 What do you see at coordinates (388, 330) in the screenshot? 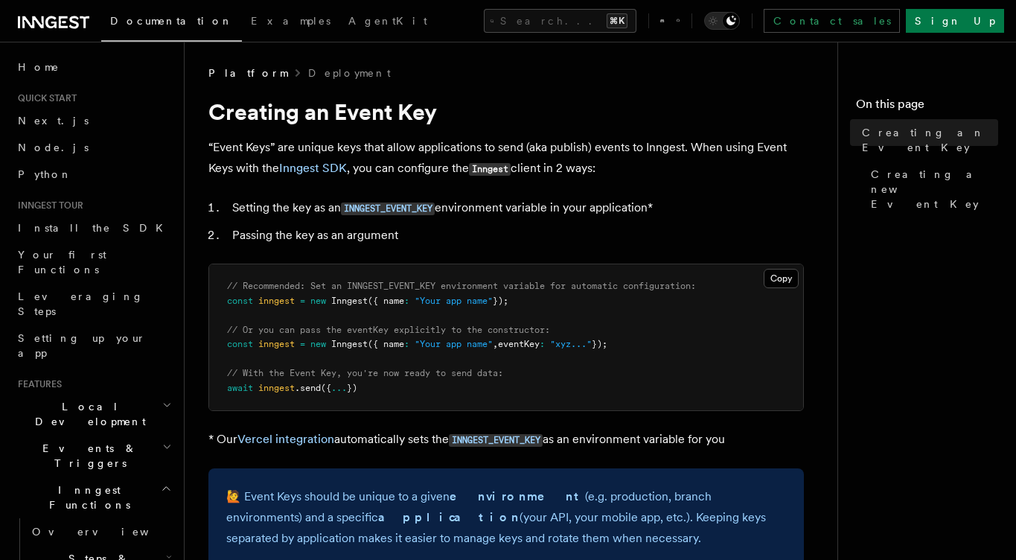
I see `span: // Or you can pass the eventKey explicitly to the constructor:` at bounding box center [388, 330].